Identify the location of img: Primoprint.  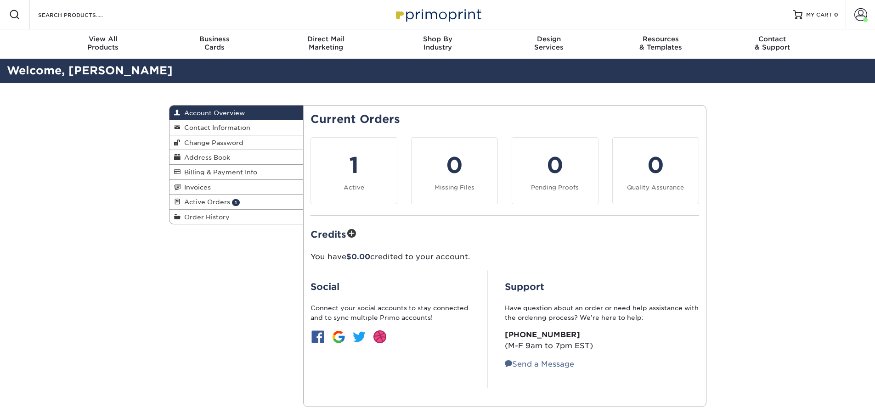
(438, 14).